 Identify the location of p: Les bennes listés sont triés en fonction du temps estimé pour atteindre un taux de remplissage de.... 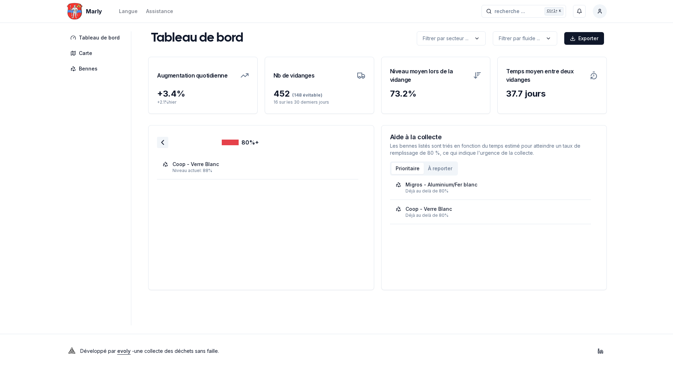
(494, 149).